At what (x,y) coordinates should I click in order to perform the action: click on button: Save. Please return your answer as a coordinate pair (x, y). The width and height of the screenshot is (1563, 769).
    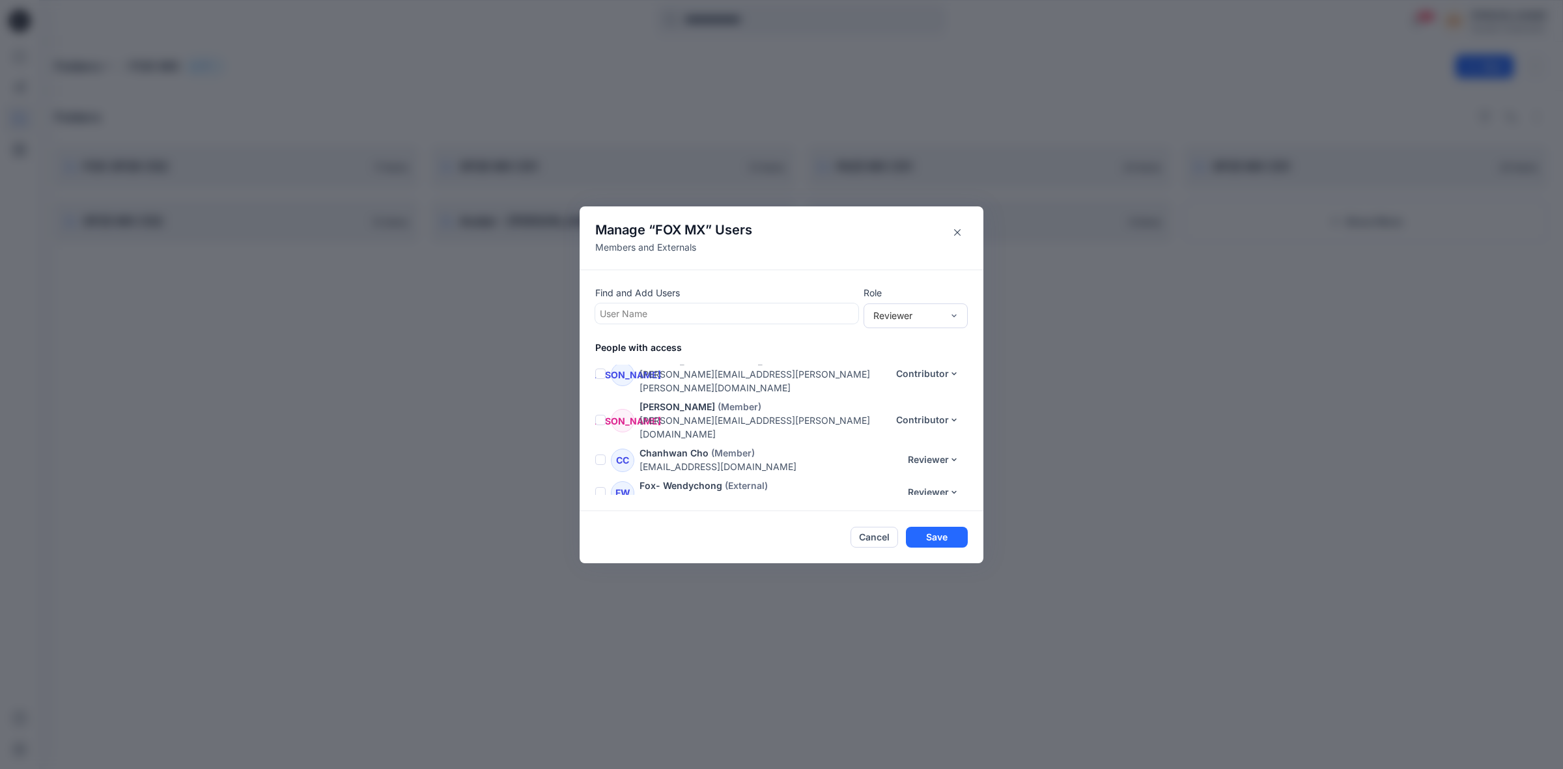
    Looking at the image, I should click on (937, 537).